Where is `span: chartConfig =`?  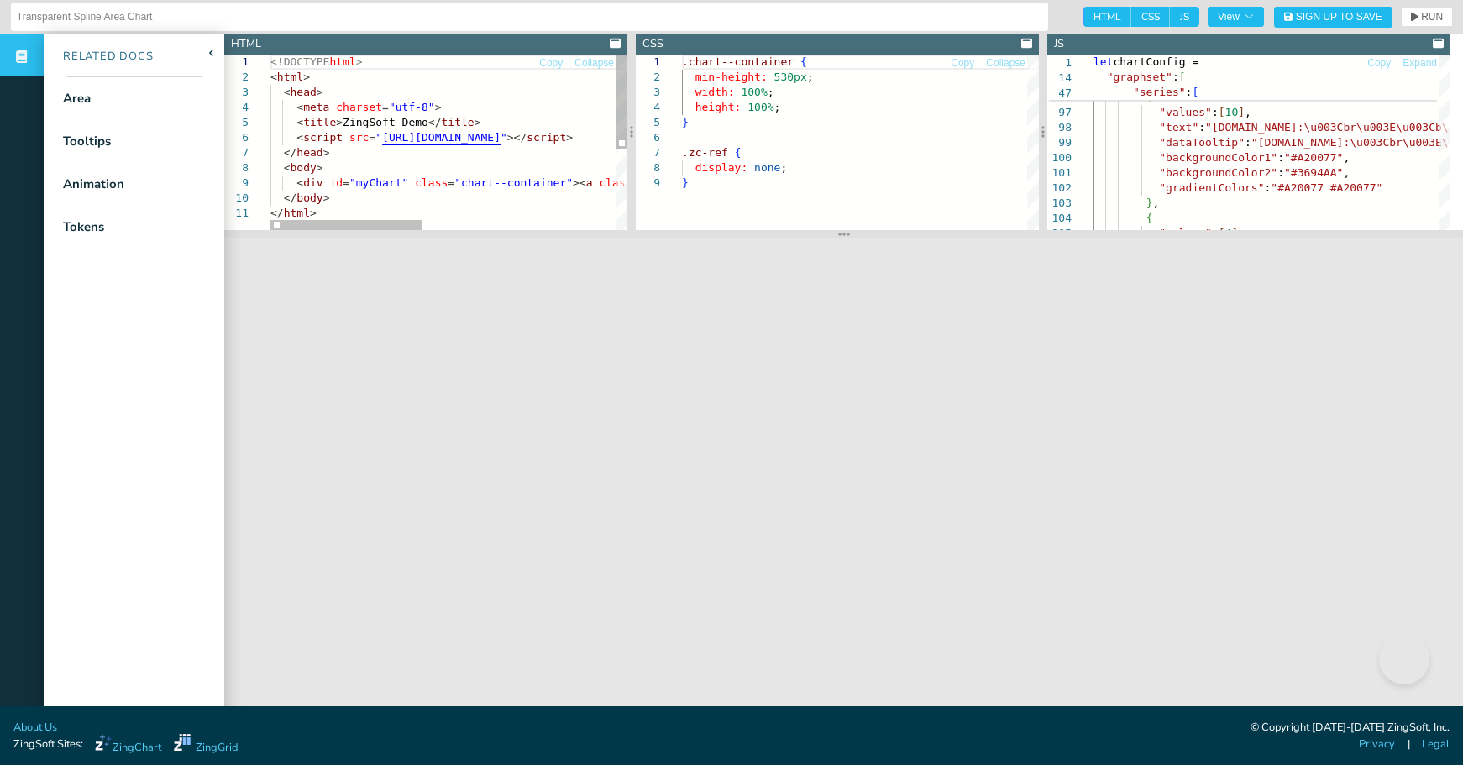 span: chartConfig = is located at coordinates (1156, 61).